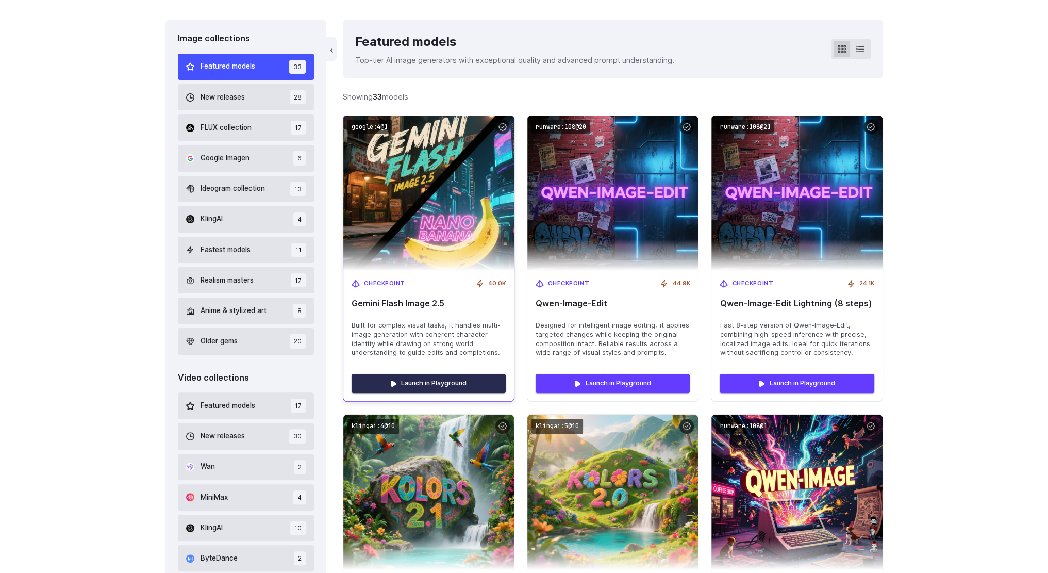  What do you see at coordinates (515, 42) in the screenshot?
I see `div: Featured models` at bounding box center [515, 42].